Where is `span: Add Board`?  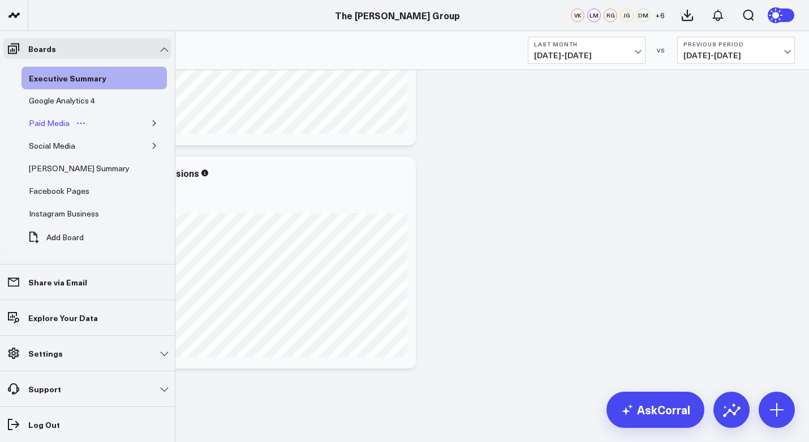 span: Add Board is located at coordinates (65, 237).